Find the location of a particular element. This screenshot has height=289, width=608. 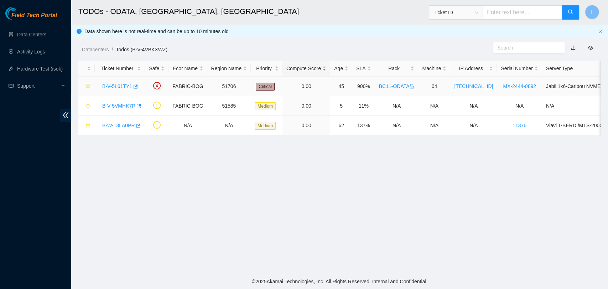

td: 137% is located at coordinates (363, 125).